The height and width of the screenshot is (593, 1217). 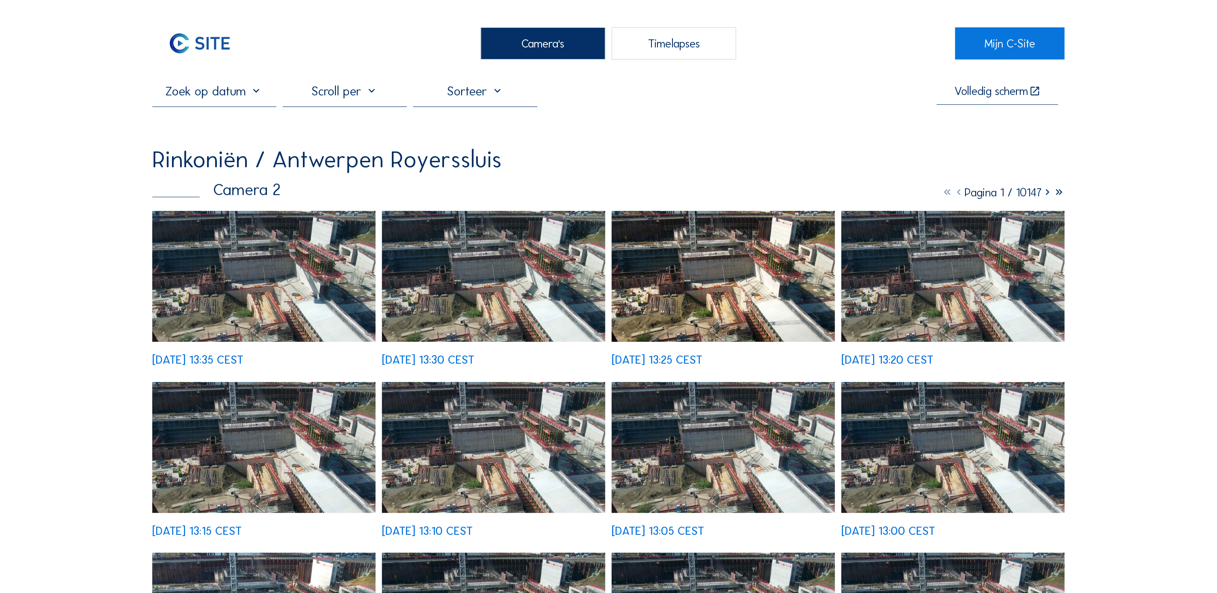 I want to click on img: image_52918494, so click(x=264, y=447).